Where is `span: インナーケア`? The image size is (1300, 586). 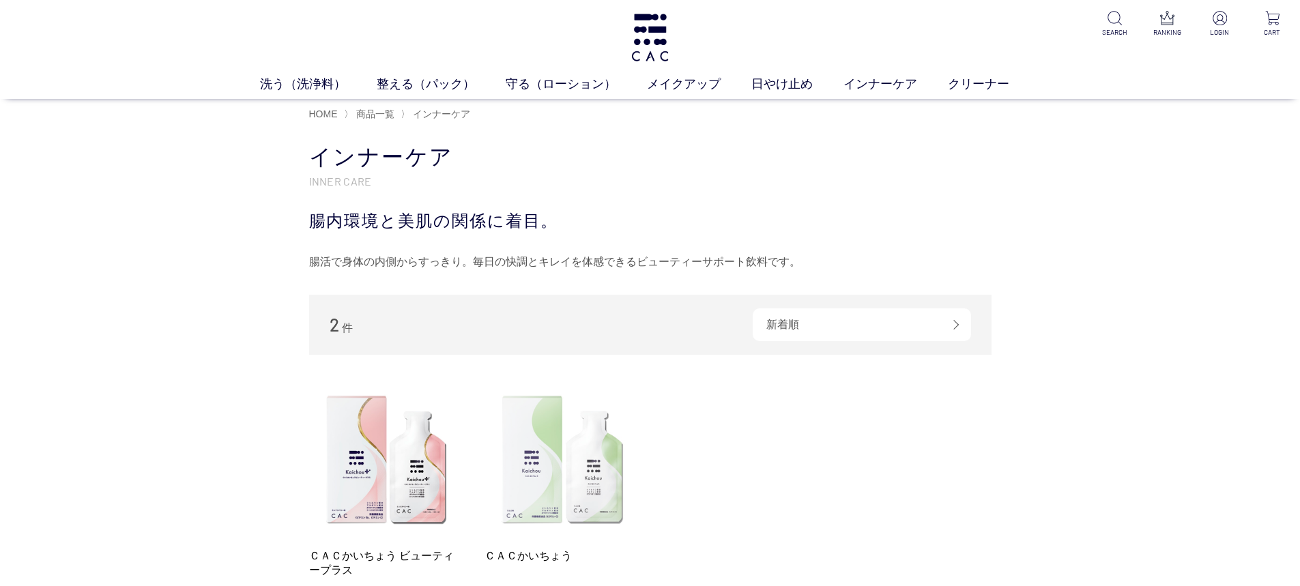 span: インナーケア is located at coordinates (442, 114).